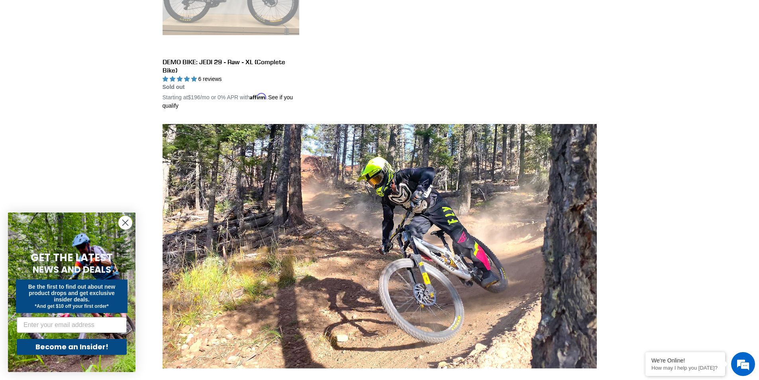  I want to click on span: NEWS AND DEALS, so click(72, 269).